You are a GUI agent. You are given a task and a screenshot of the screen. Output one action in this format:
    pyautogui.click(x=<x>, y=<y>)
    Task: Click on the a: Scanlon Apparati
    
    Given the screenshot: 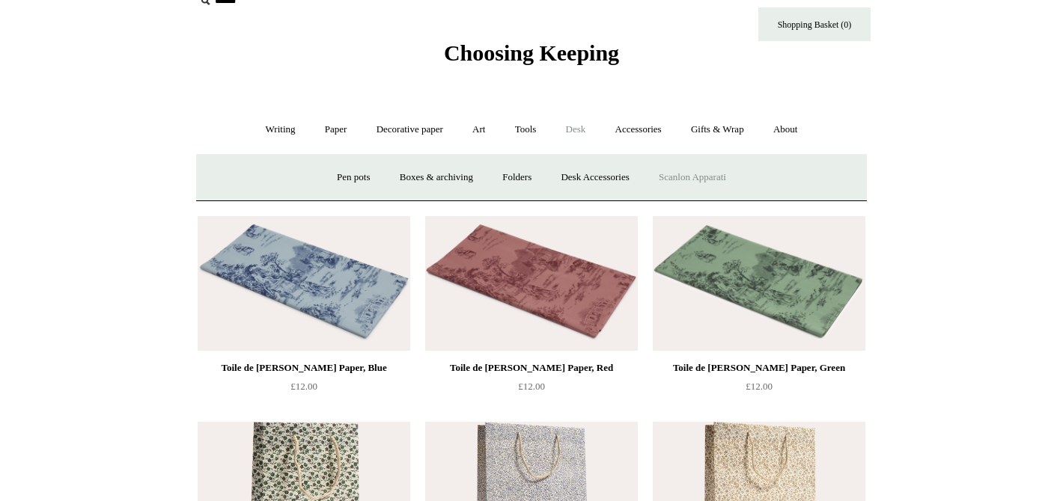 What is the action you would take?
    pyautogui.click(x=692, y=177)
    